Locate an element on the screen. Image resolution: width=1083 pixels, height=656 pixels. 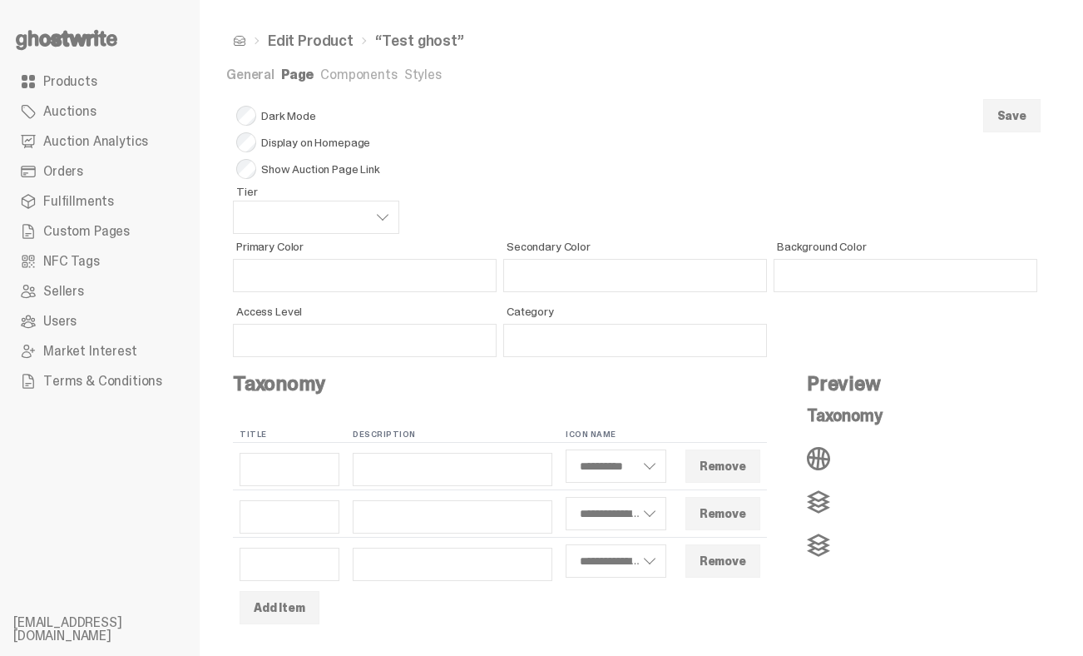
input: Access Level is located at coordinates (364, 340).